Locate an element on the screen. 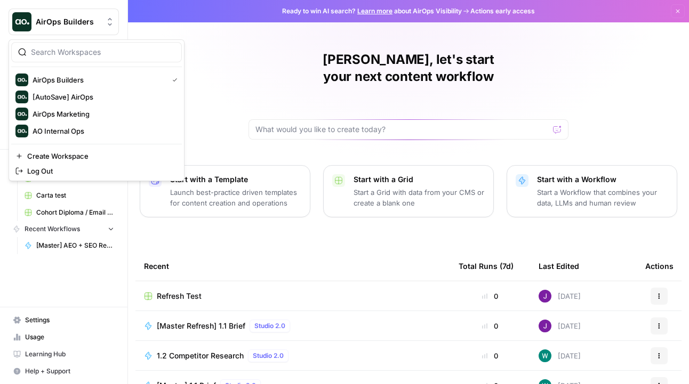 This screenshot has height=384, width=689. button: Start with a TemplateLaunch best-practice driven templates for content creation and operations is located at coordinates (225, 191).